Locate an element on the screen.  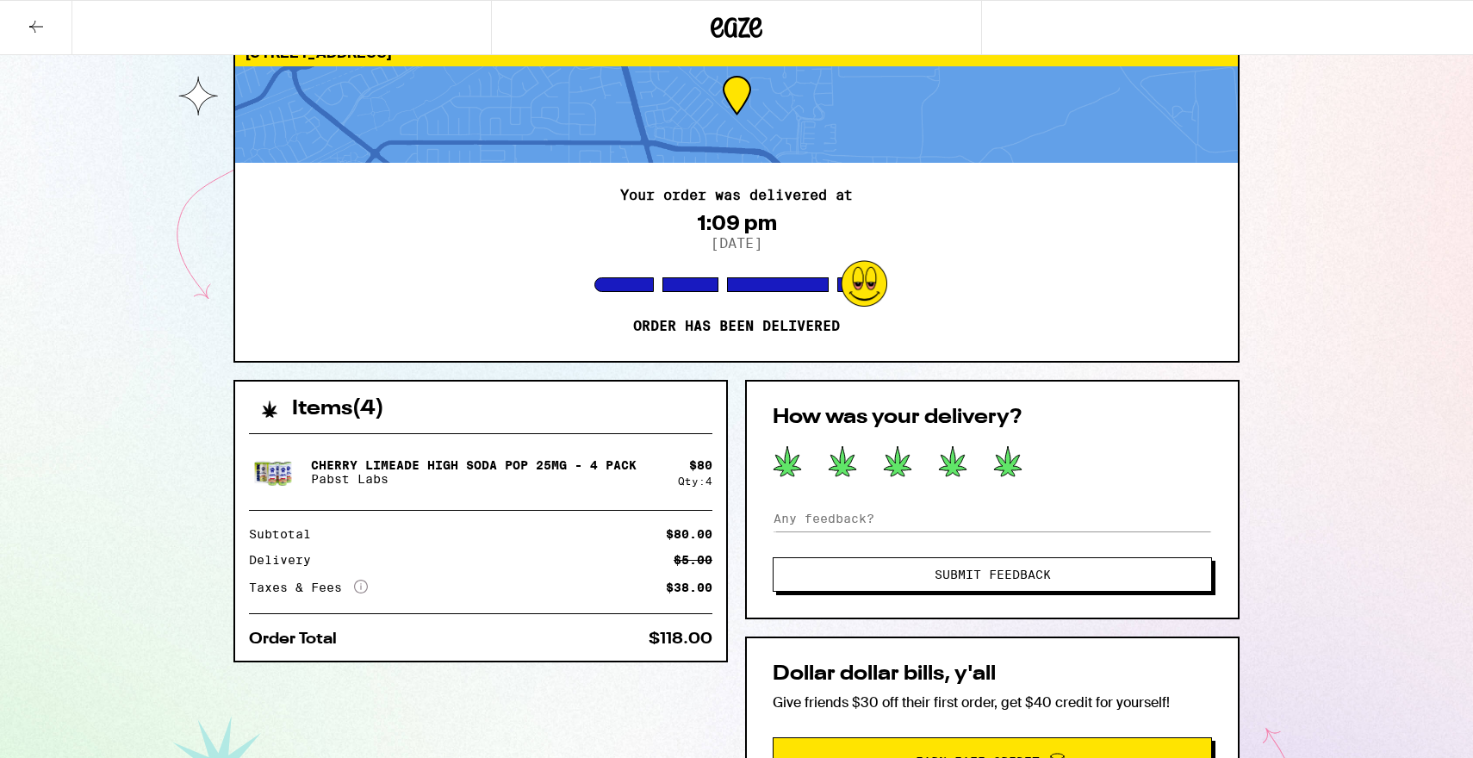
div: $38.00 is located at coordinates (689, 588).